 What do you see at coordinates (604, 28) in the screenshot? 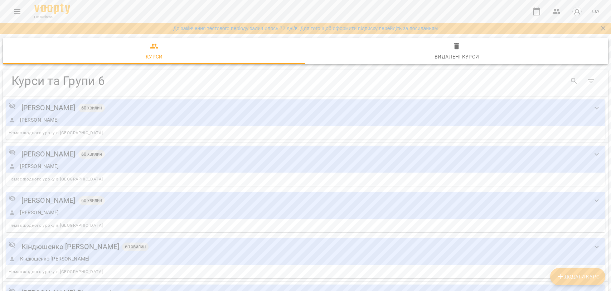
I see `button: Закрити сповіщення` at bounding box center [604, 28].